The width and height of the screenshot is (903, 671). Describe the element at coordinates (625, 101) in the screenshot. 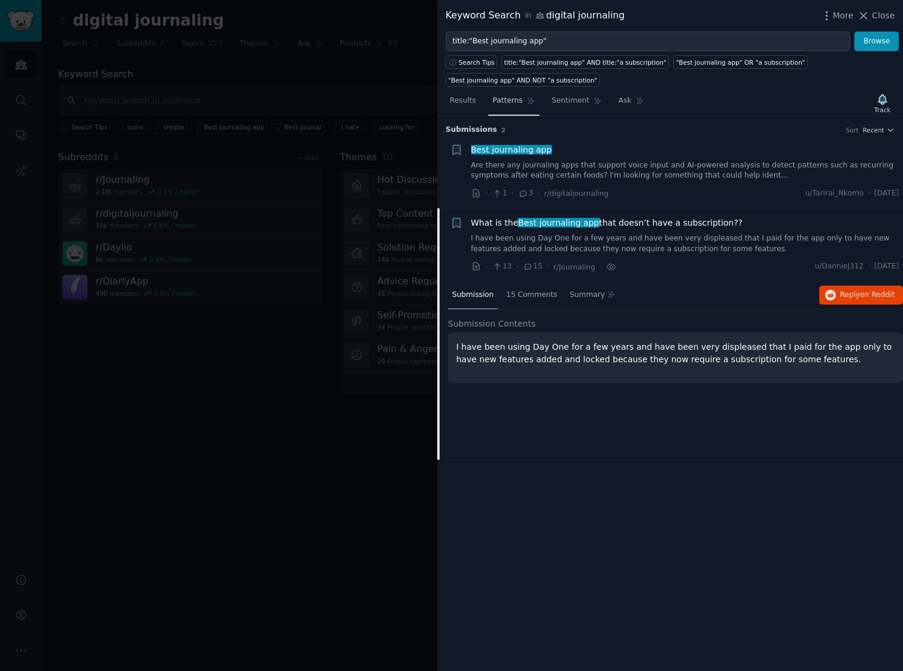

I see `span: Ask` at that location.